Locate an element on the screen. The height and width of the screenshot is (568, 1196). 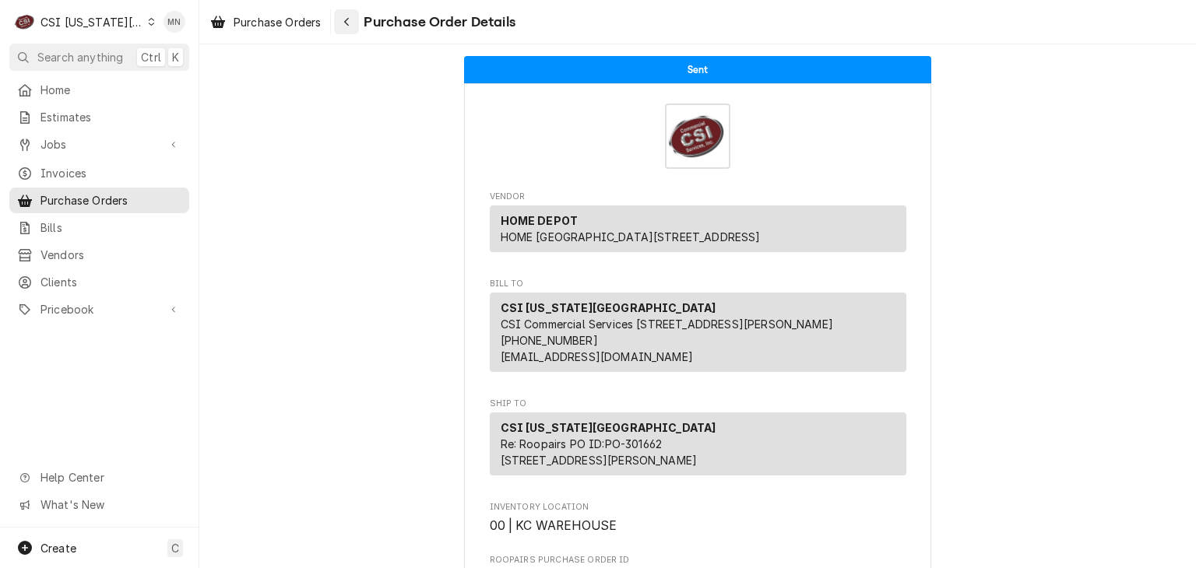
a: Go to Pricebook is located at coordinates (99, 309).